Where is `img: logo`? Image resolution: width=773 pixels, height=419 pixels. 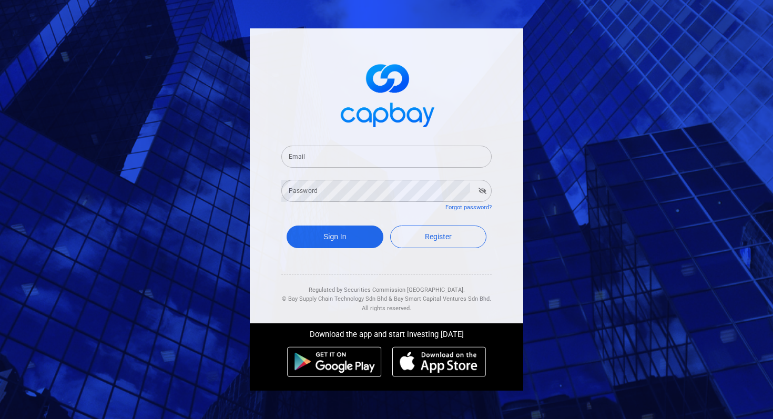 img: logo is located at coordinates (387, 94).